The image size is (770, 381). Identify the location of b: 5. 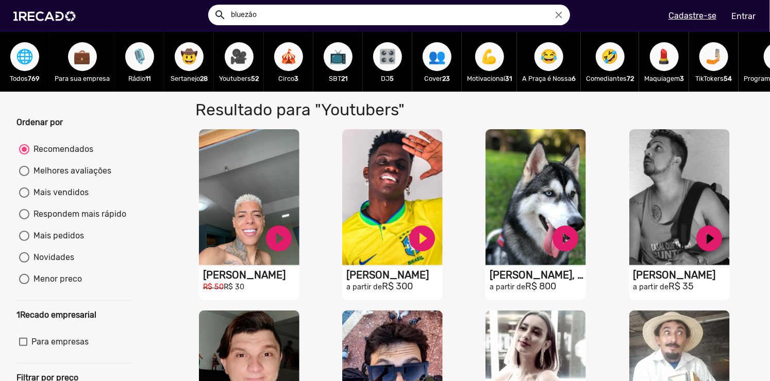
(392, 78).